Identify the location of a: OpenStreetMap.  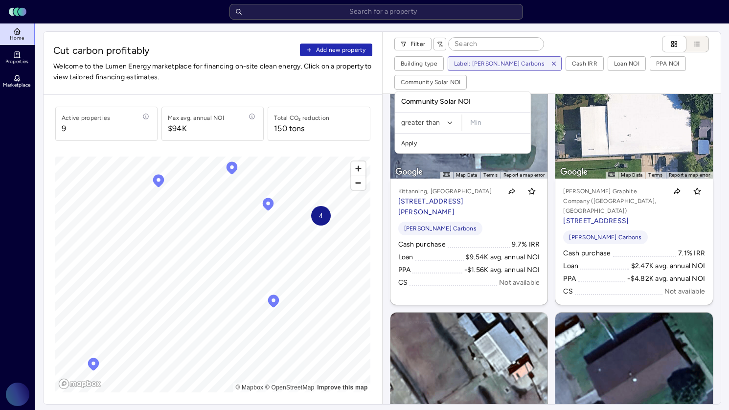
(290, 388).